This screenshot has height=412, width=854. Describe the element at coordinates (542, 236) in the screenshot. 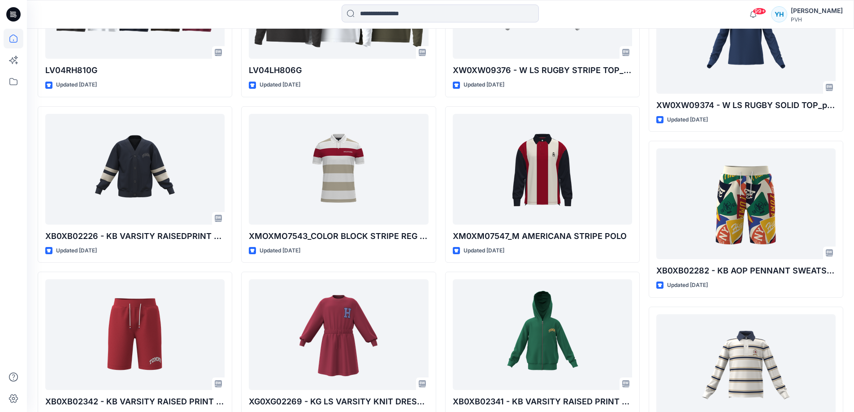

I see `p: XM0XM07547_M AMERICANA STRIPE POLO` at that location.